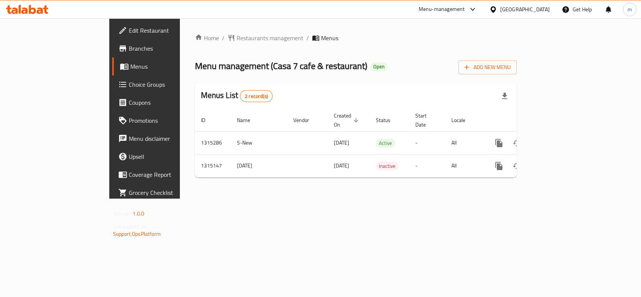  I want to click on span: Vendor, so click(306, 120).